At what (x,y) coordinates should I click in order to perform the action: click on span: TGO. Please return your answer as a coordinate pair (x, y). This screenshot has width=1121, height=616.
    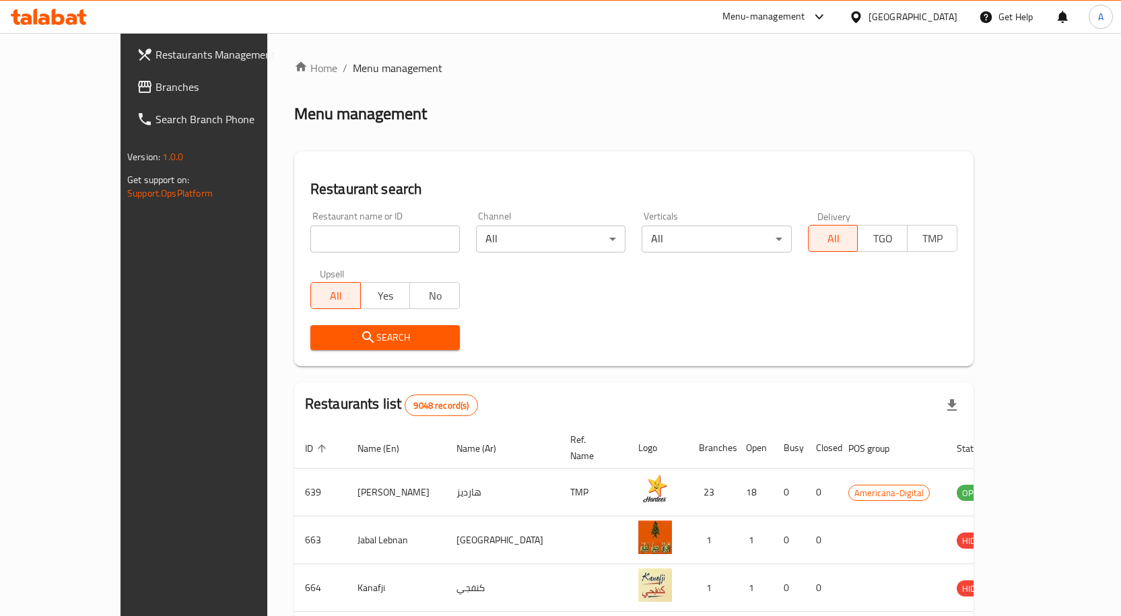
    Looking at the image, I should click on (883, 238).